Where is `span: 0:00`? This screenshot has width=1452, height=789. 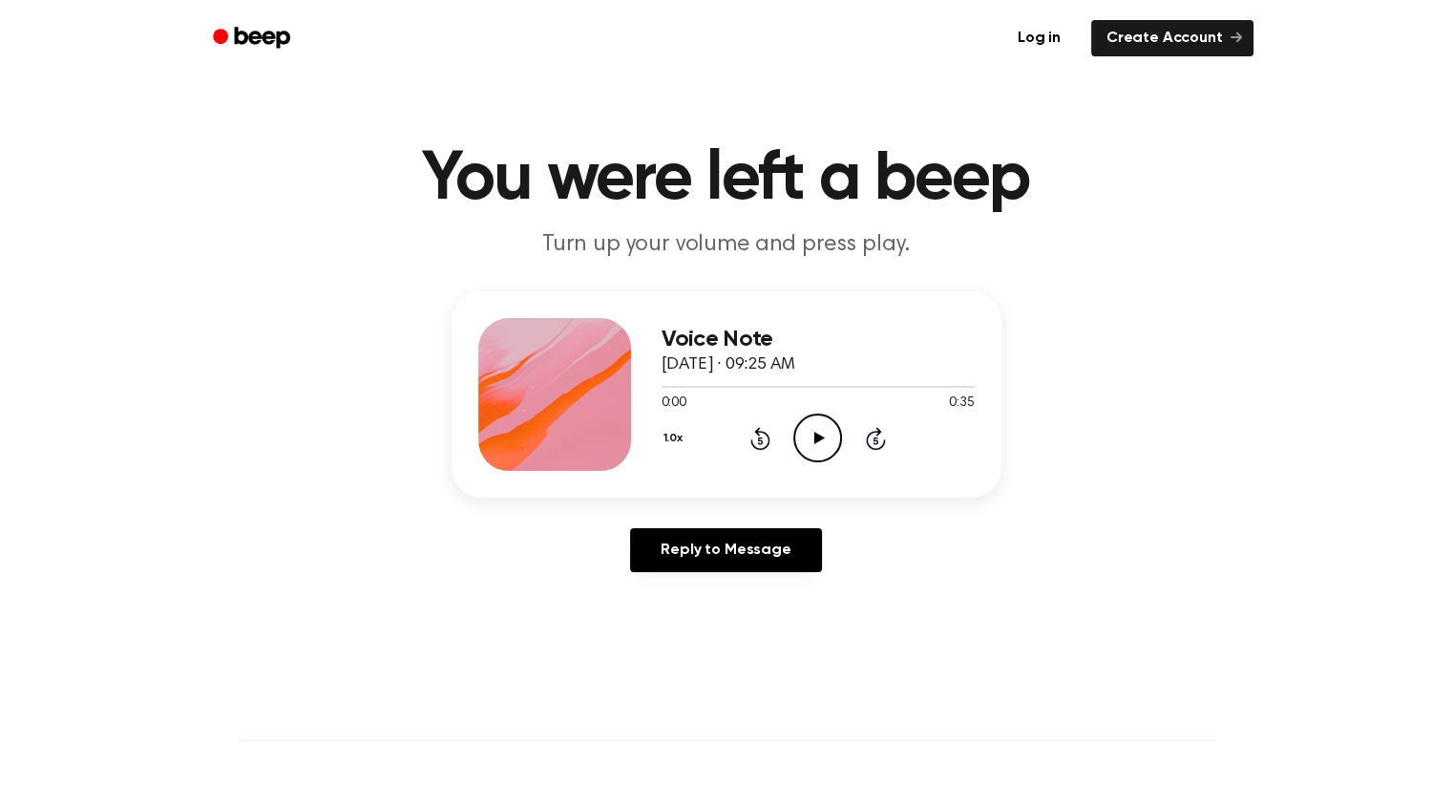 span: 0:00 is located at coordinates (674, 403).